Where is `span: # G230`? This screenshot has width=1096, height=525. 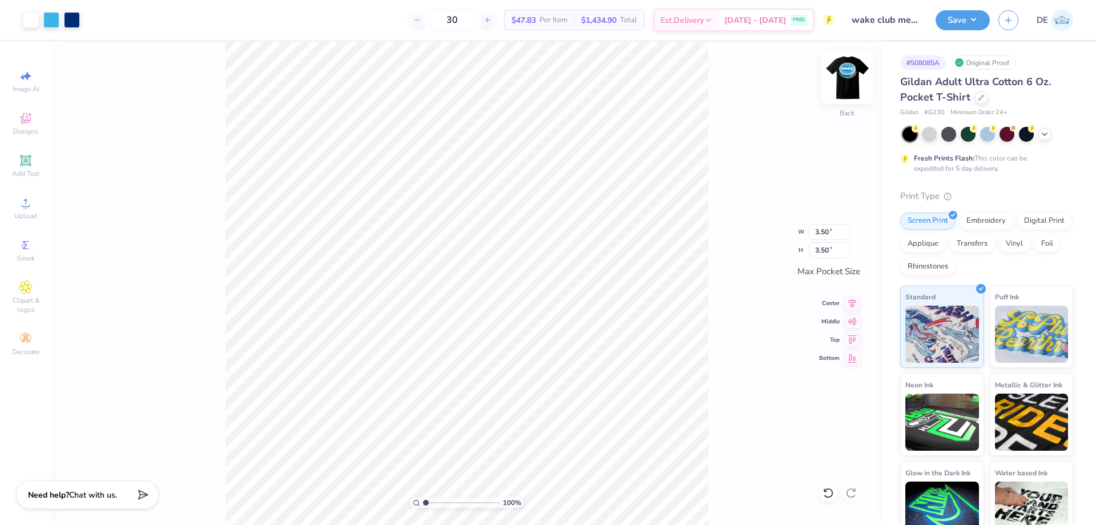
span: # G230 is located at coordinates (935, 112).